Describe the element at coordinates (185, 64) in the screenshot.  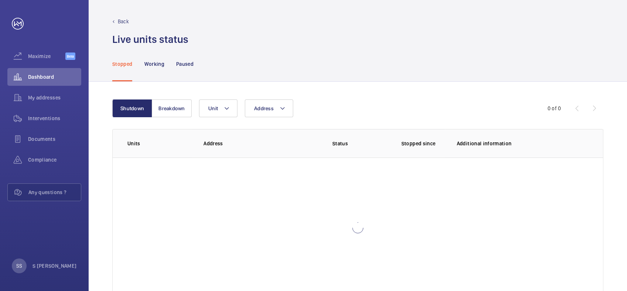
I see `p: Paused` at that location.